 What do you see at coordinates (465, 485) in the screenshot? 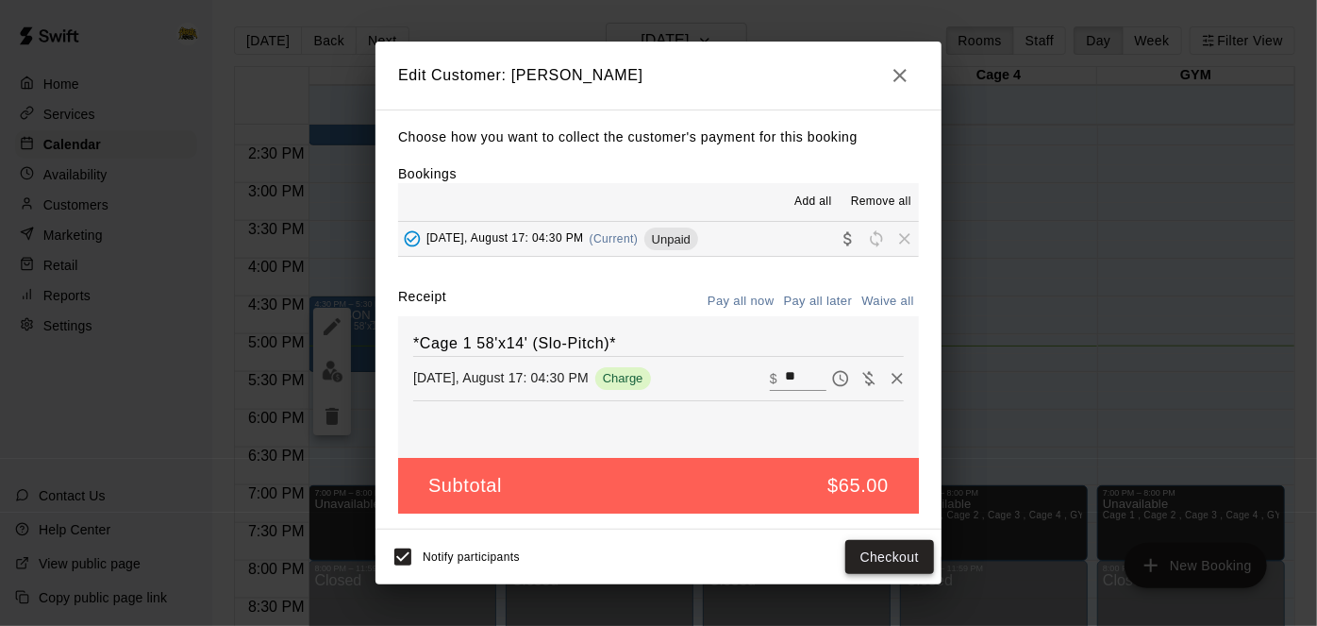
I see `h5: Subtotal` at bounding box center [465, 485].